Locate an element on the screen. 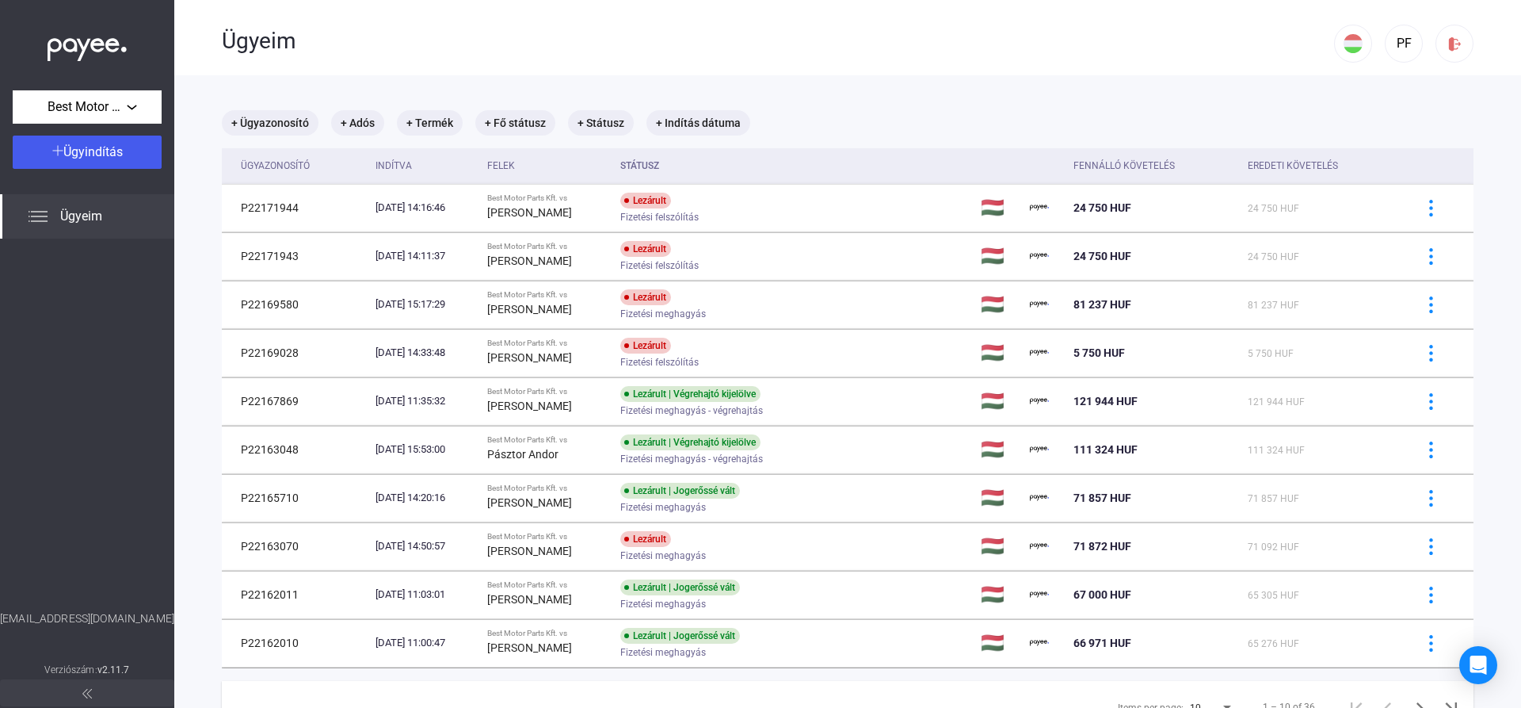 This screenshot has width=1521, height=708. div: PF is located at coordinates (1404, 44).